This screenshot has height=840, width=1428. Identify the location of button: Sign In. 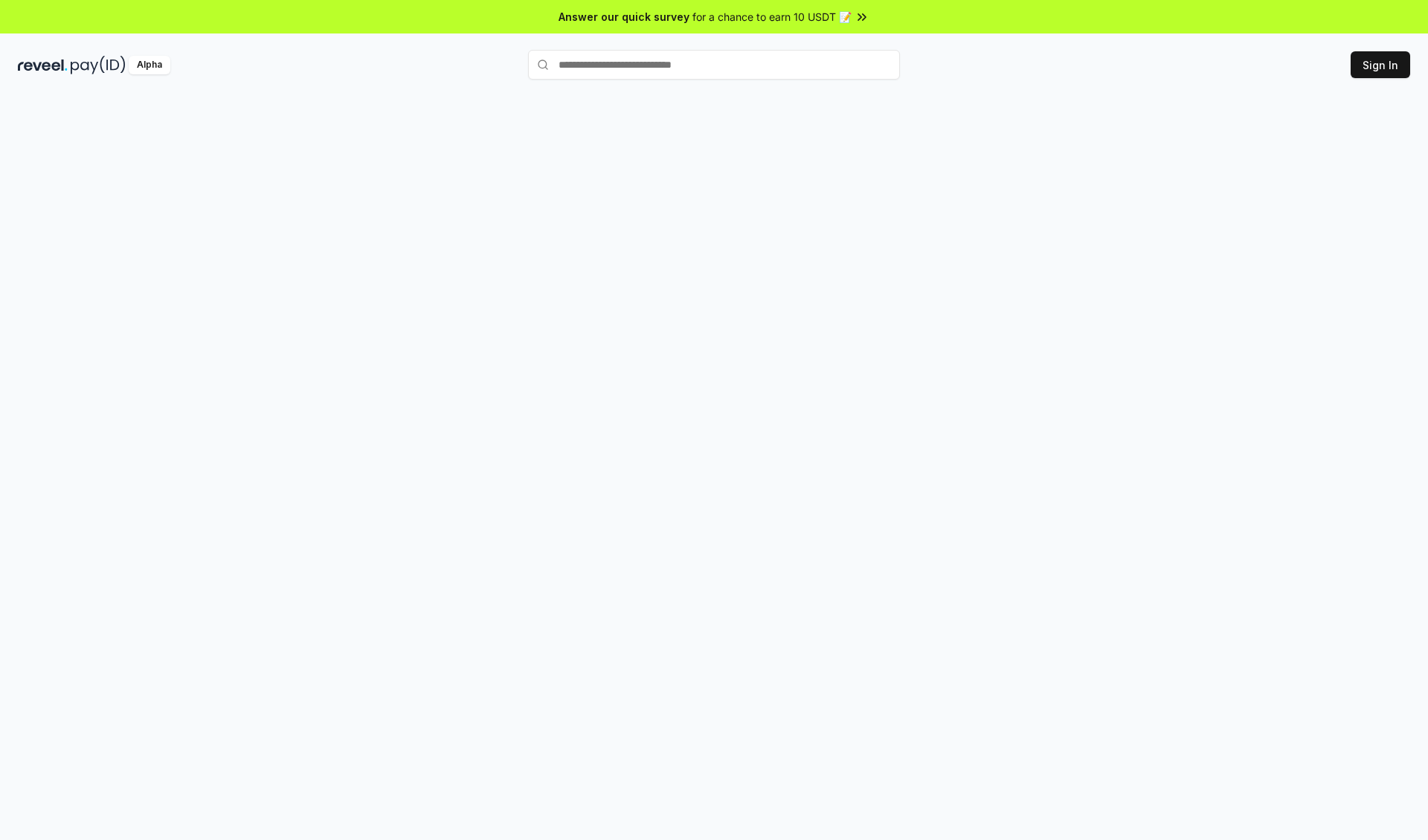
(1381, 65).